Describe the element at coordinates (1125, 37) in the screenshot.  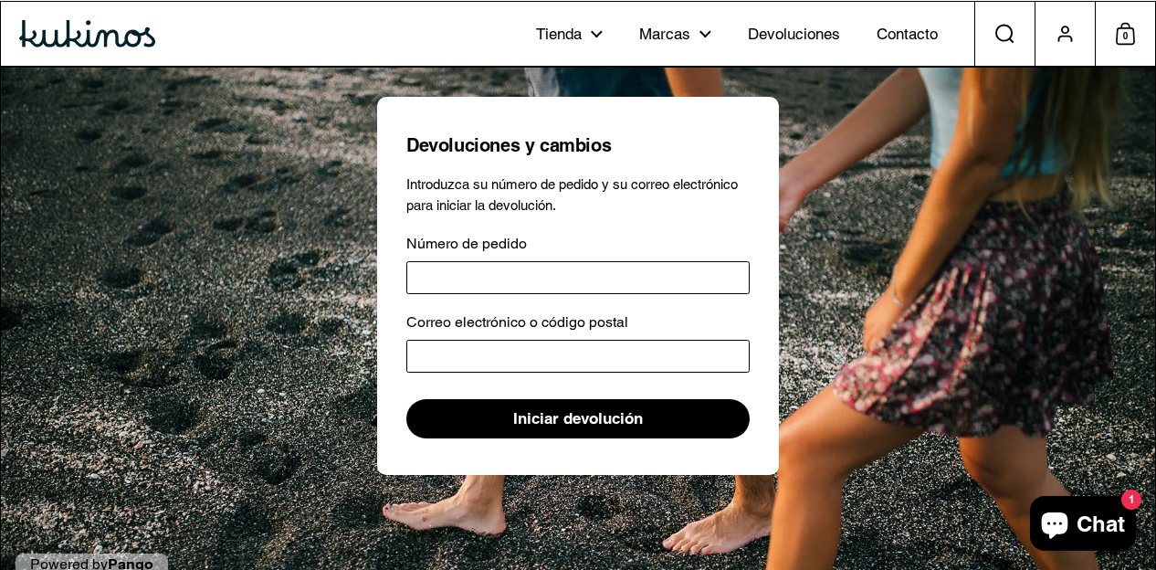
I see `span: 0` at that location.